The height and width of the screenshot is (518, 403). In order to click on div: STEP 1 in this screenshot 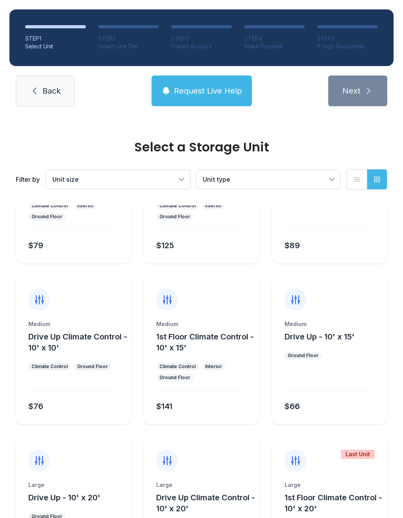, I will do `click(55, 39)`.